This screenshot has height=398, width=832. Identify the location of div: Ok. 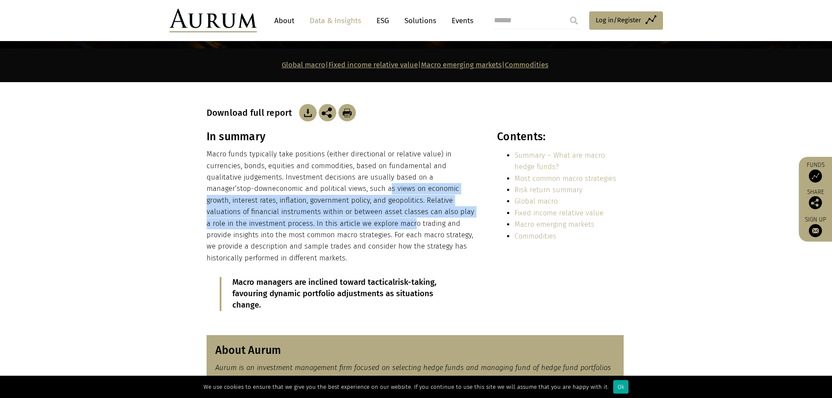
(621, 387).